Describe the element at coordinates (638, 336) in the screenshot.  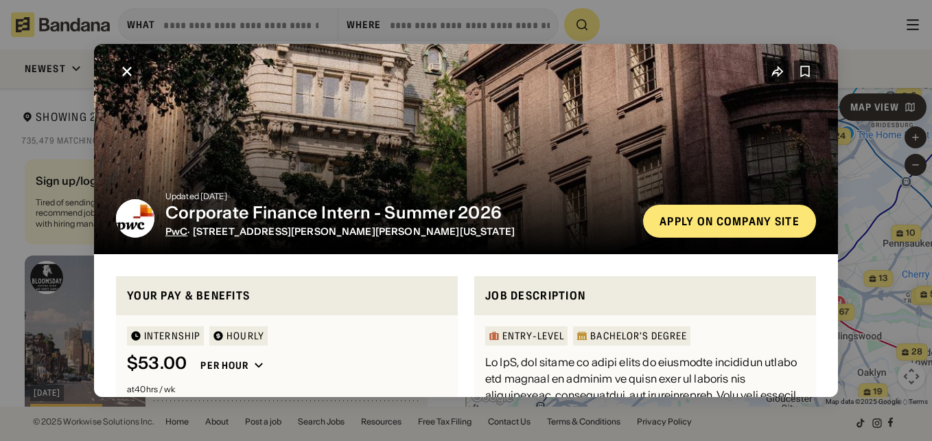
I see `div: Bachelor's Degree` at that location.